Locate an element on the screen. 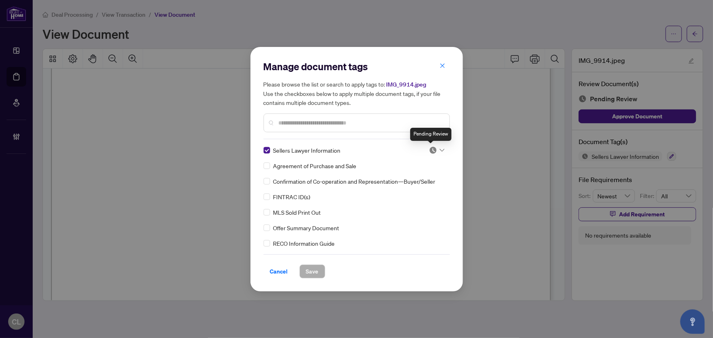  img: status is located at coordinates (433, 150).